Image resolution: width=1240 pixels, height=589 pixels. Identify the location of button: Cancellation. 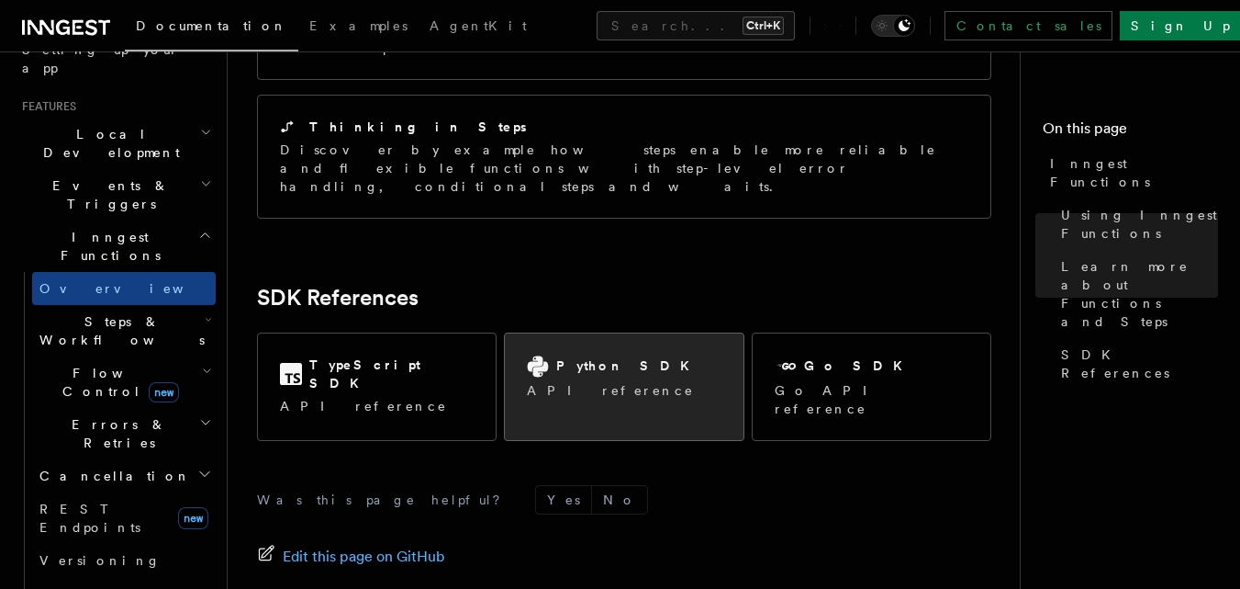
(124, 476).